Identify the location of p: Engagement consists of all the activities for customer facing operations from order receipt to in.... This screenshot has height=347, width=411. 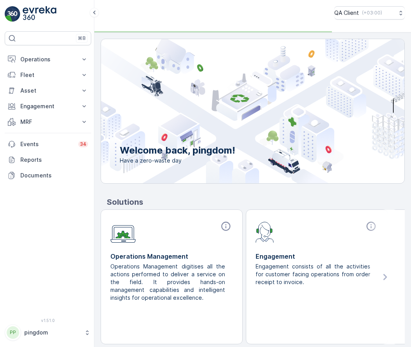
(313, 274).